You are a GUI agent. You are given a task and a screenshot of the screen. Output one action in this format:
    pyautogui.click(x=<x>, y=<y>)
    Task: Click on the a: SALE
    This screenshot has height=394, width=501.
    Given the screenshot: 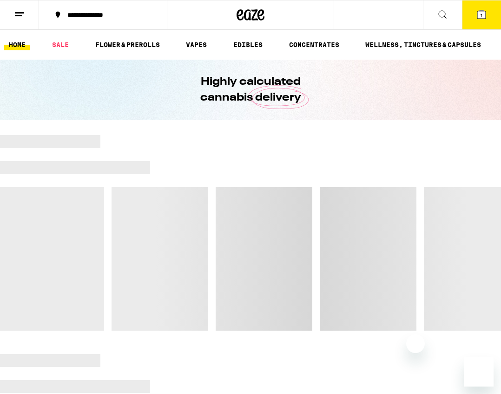 What is the action you would take?
    pyautogui.click(x=60, y=45)
    